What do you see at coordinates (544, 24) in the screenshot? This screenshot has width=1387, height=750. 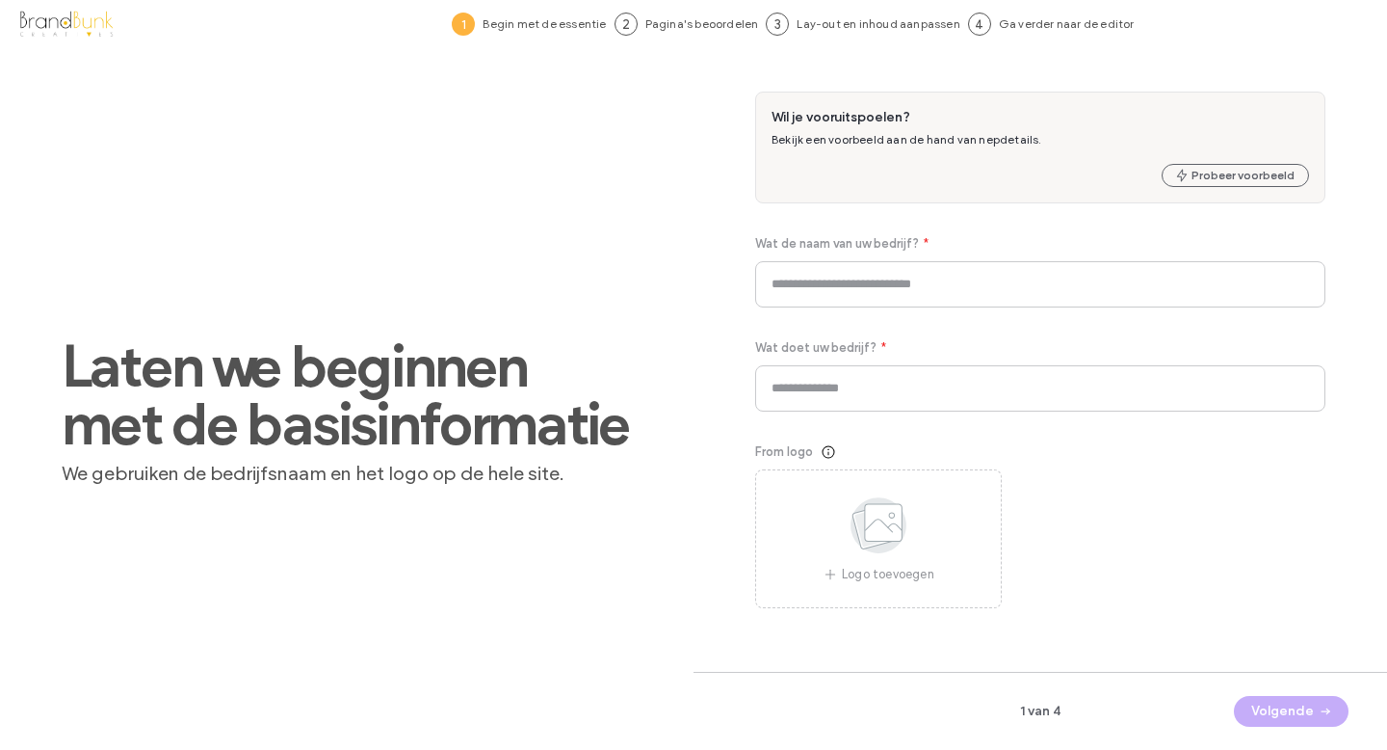 I see `span: Begin met de essentie` at bounding box center [544, 24].